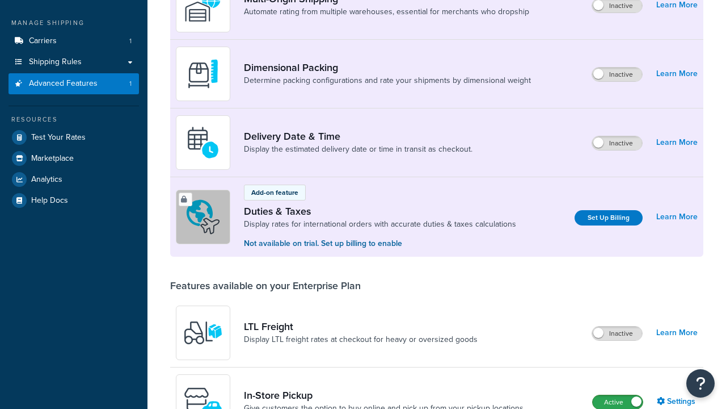 This screenshot has width=726, height=409. Describe the element at coordinates (74, 23) in the screenshot. I see `div: Manage Shipping` at that location.